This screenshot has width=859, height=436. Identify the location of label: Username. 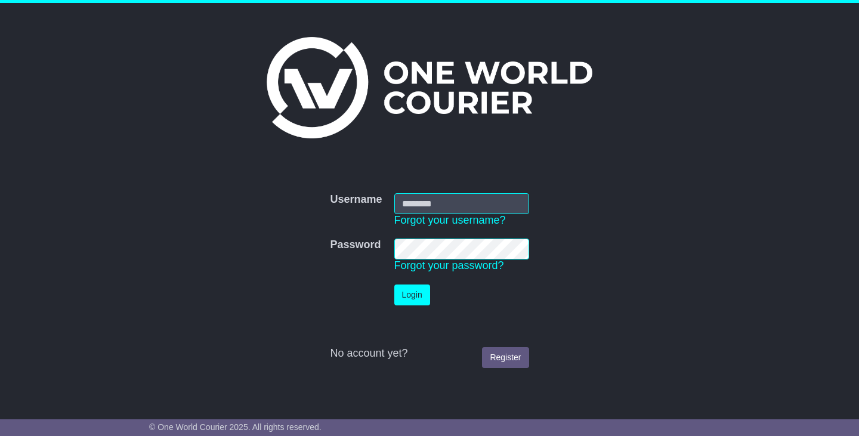
(356, 200).